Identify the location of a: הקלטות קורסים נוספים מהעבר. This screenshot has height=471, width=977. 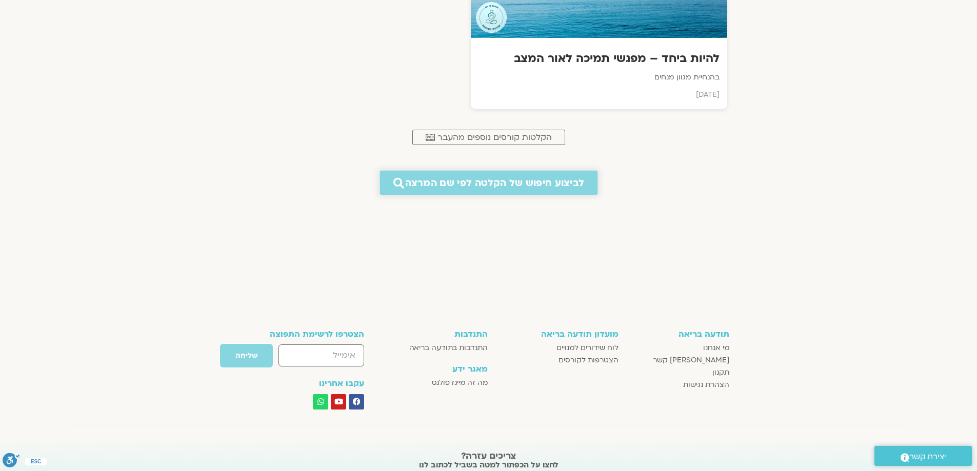
(489, 137).